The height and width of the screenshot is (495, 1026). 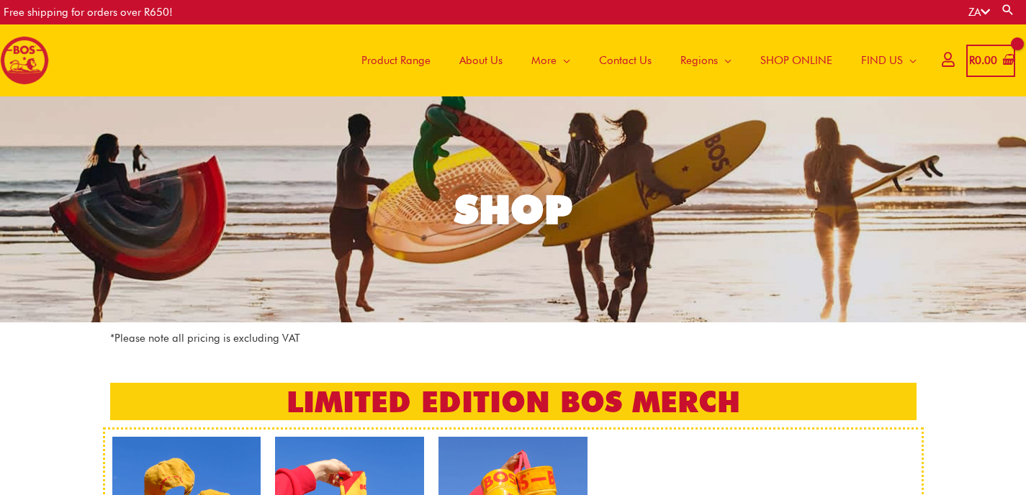 What do you see at coordinates (481, 60) in the screenshot?
I see `a: About Us` at bounding box center [481, 60].